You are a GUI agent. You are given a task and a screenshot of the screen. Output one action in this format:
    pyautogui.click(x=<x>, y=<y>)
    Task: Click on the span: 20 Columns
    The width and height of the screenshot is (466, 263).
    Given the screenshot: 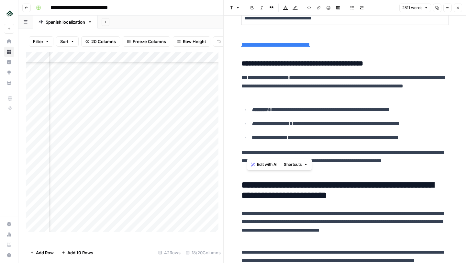 What is the action you would take?
    pyautogui.click(x=104, y=41)
    